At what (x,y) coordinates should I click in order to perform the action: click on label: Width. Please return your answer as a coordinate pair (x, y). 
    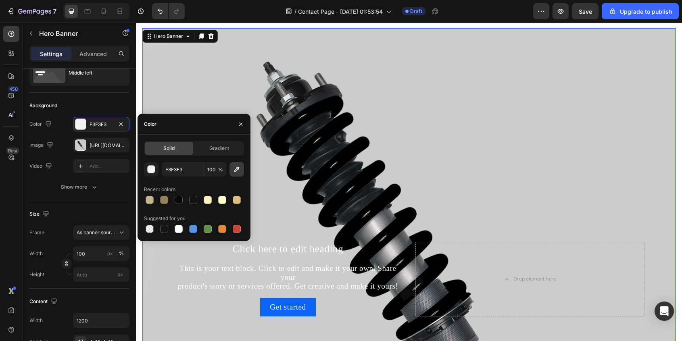
    Looking at the image, I should click on (36, 254).